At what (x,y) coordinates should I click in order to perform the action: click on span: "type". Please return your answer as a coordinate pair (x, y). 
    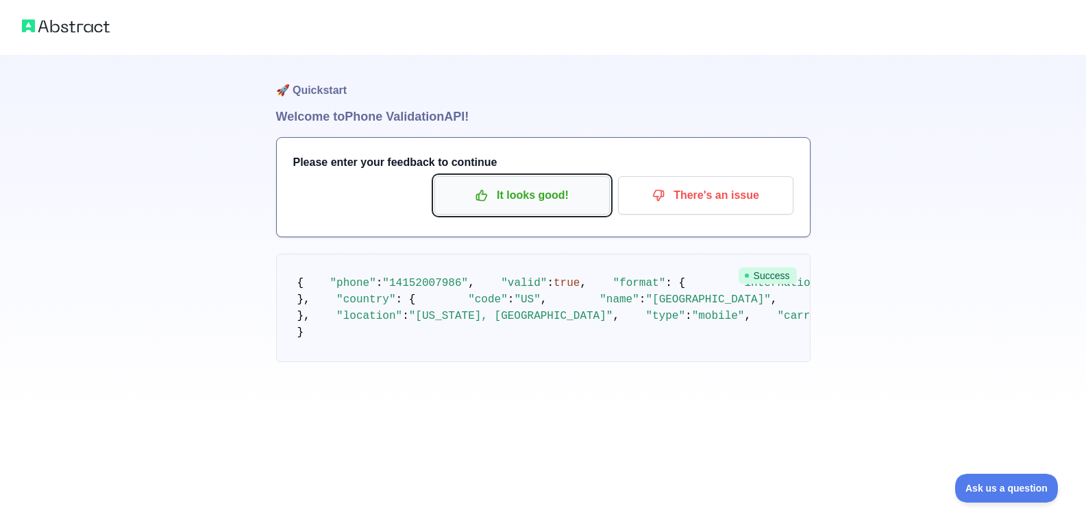
    Looking at the image, I should click on (665, 316).